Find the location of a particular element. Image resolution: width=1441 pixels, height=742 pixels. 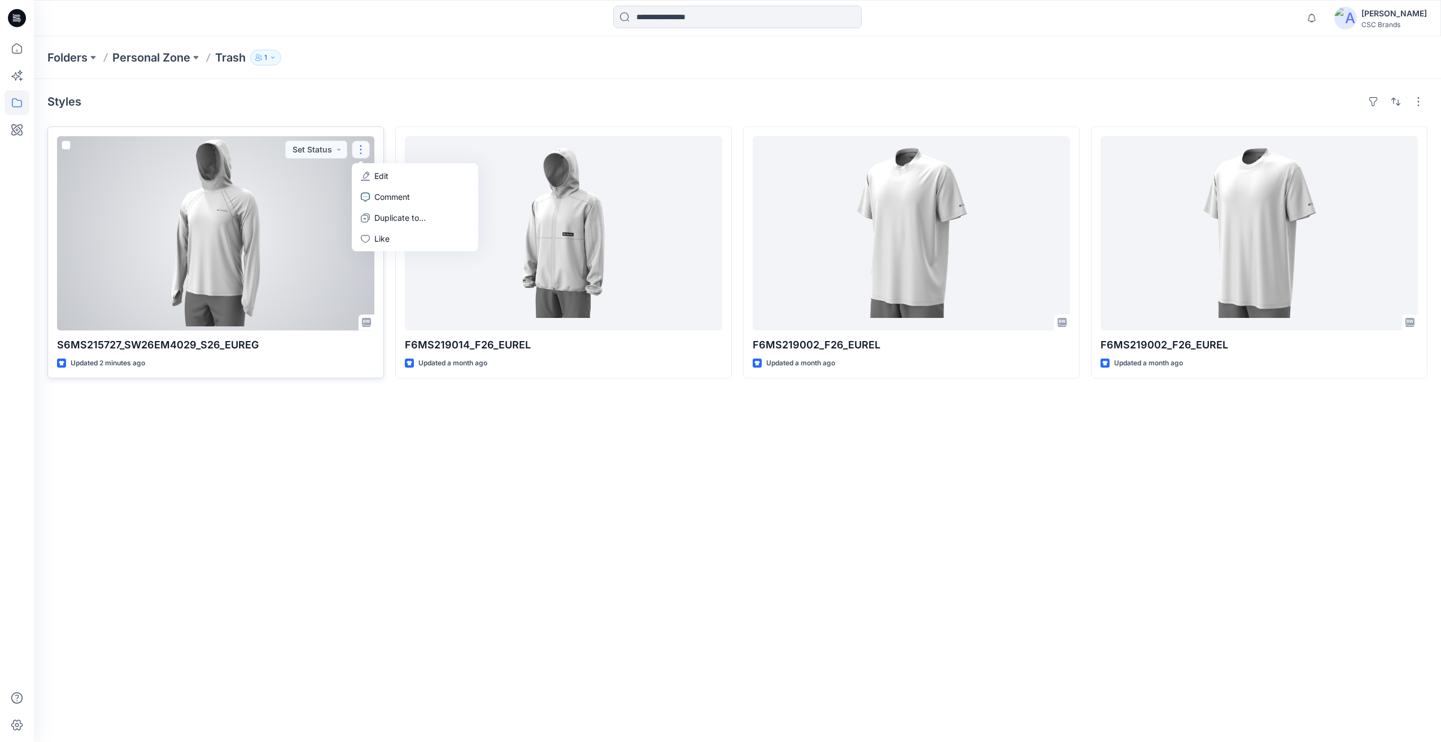

h4: Styles is located at coordinates (64, 102).